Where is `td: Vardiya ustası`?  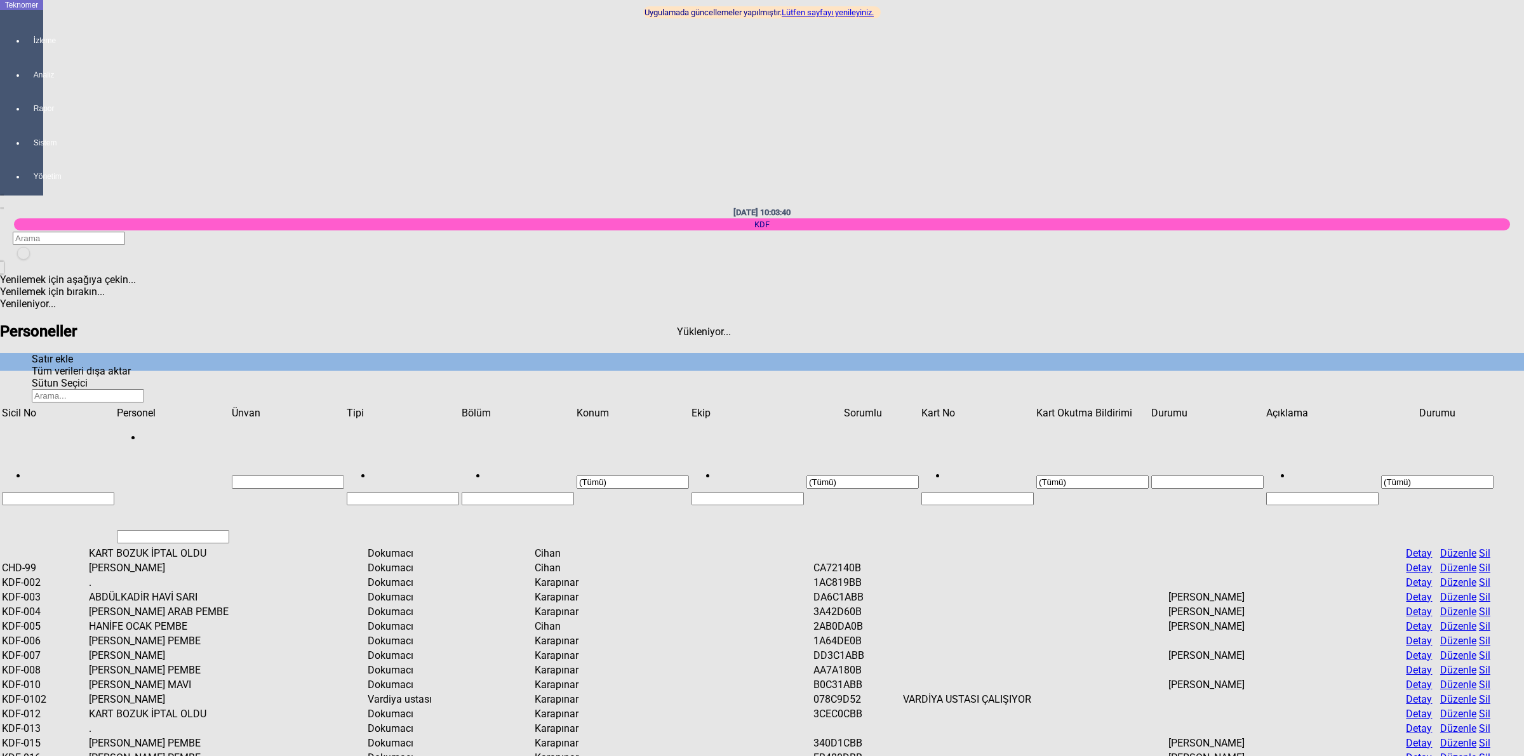 td: Vardiya ustası is located at coordinates (409, 699).